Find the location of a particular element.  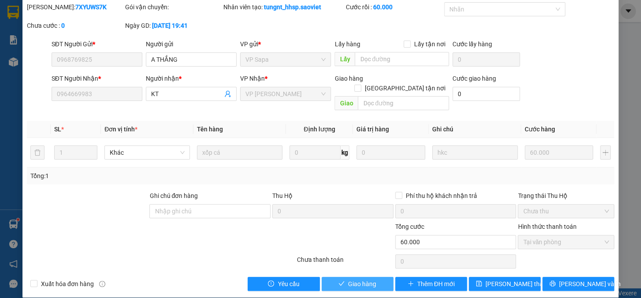

label: Ghi chú đơn hàng is located at coordinates (174, 196).